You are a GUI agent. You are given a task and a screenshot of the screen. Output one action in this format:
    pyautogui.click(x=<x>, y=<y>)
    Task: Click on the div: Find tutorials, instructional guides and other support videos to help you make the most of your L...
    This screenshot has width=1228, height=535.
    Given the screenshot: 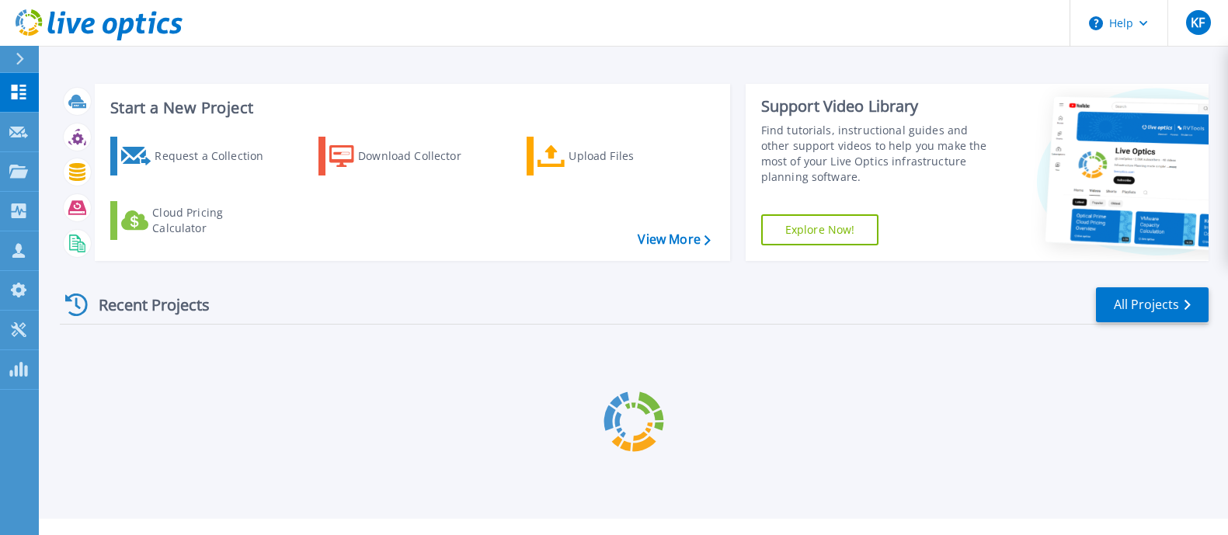 What is the action you would take?
    pyautogui.click(x=878, y=154)
    